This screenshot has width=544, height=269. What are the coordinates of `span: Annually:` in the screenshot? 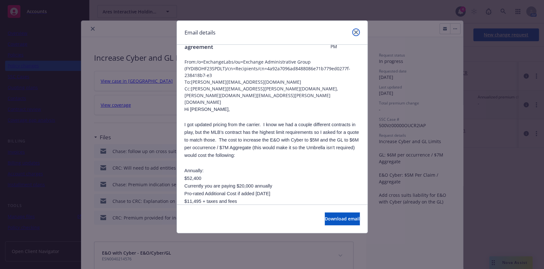 It's located at (194, 170).